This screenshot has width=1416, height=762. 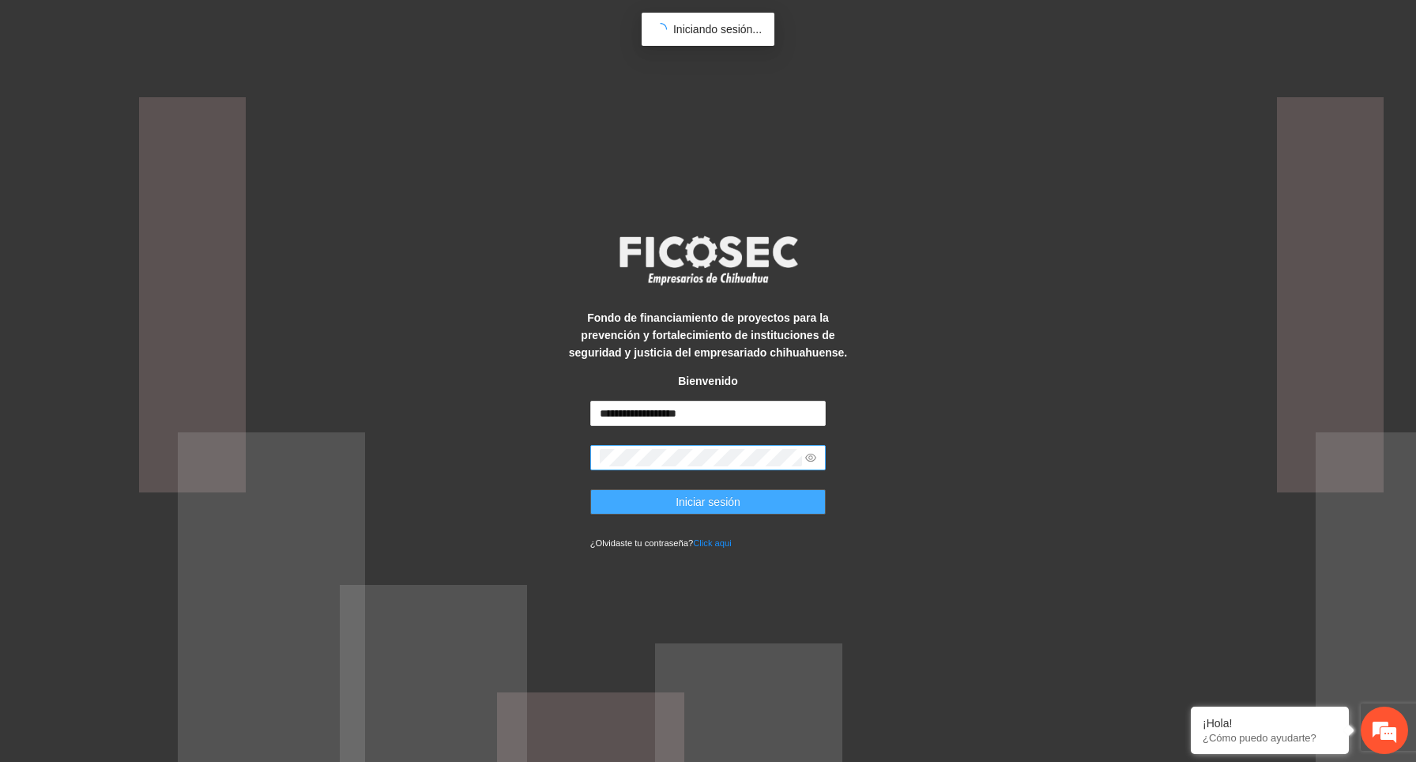 What do you see at coordinates (712, 543) in the screenshot?
I see `a: Click aqui` at bounding box center [712, 543].